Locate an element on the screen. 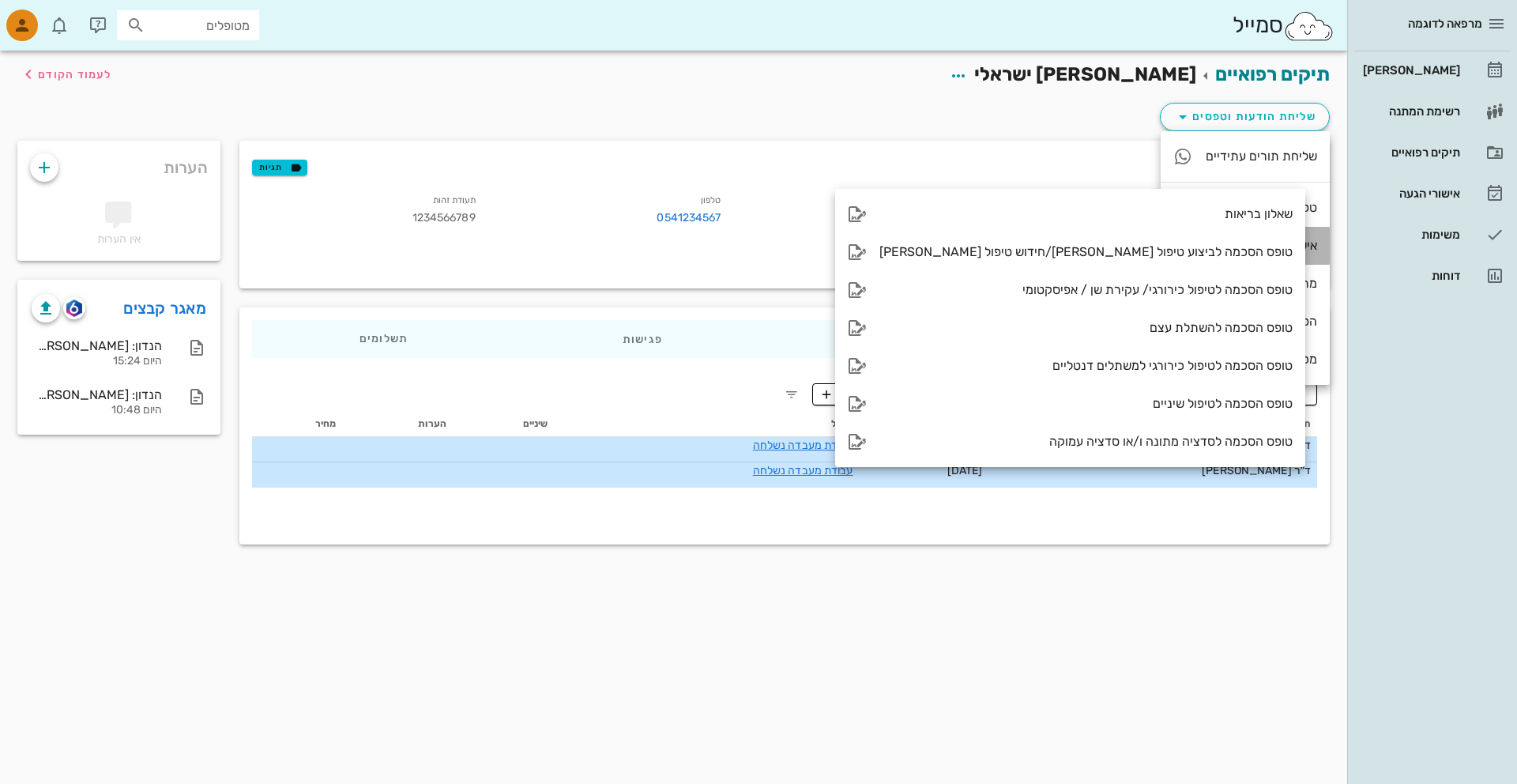 This screenshot has width=1517, height=784. span: לעמוד הקודם is located at coordinates (75, 75).